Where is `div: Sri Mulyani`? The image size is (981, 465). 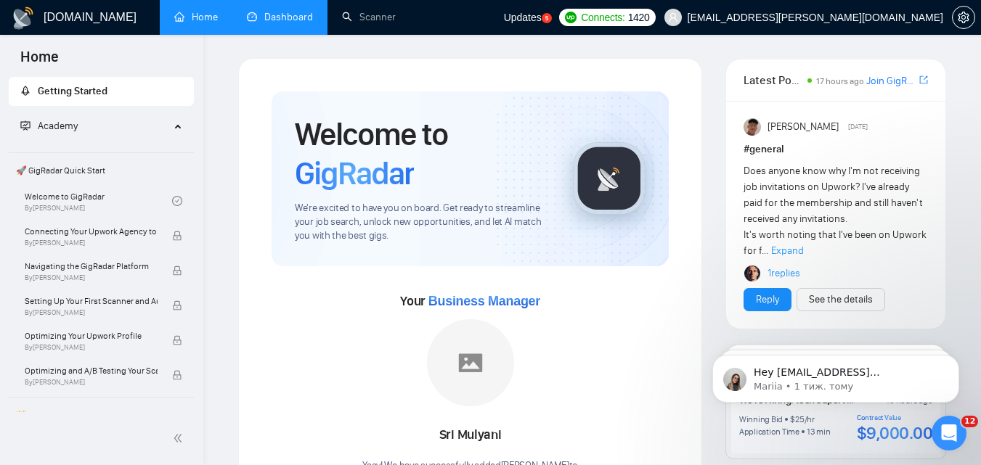 div: Sri Mulyani is located at coordinates (470, 436).